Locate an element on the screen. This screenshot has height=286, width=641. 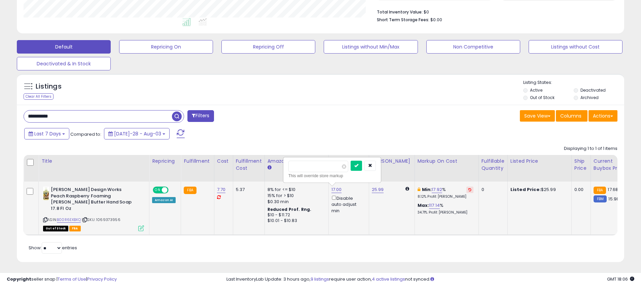
small: FBM is located at coordinates (600, 199).